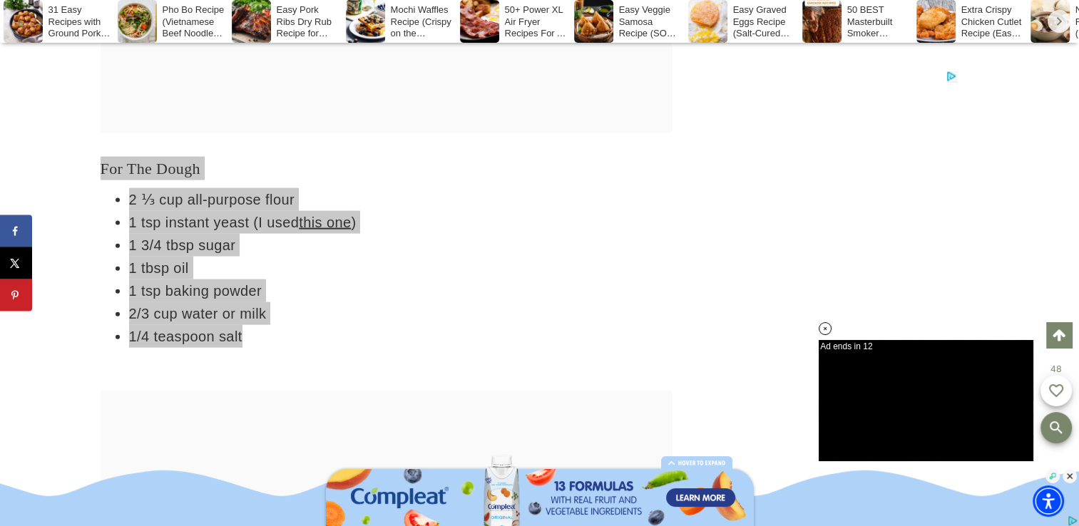  Describe the element at coordinates (1053, 476) in the screenshot. I see `img: info_light.svg` at that location.